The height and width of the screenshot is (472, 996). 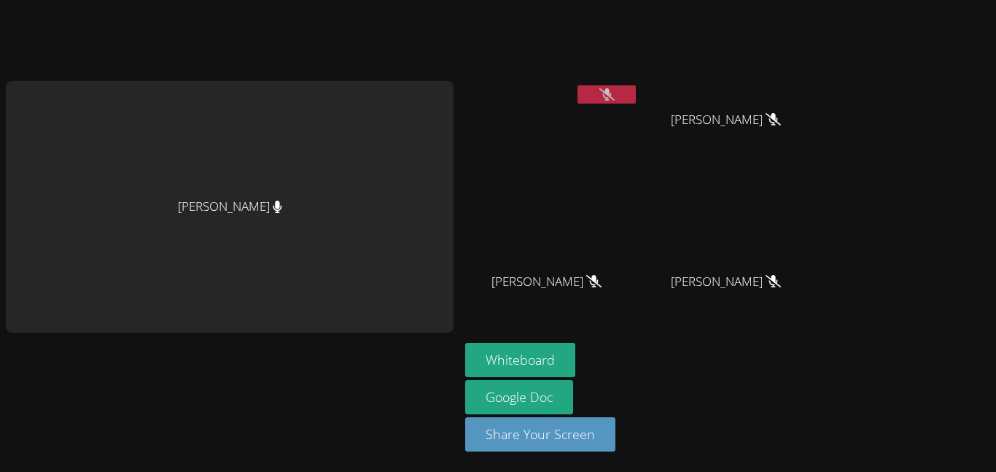 I want to click on a: Google Doc, so click(x=519, y=397).